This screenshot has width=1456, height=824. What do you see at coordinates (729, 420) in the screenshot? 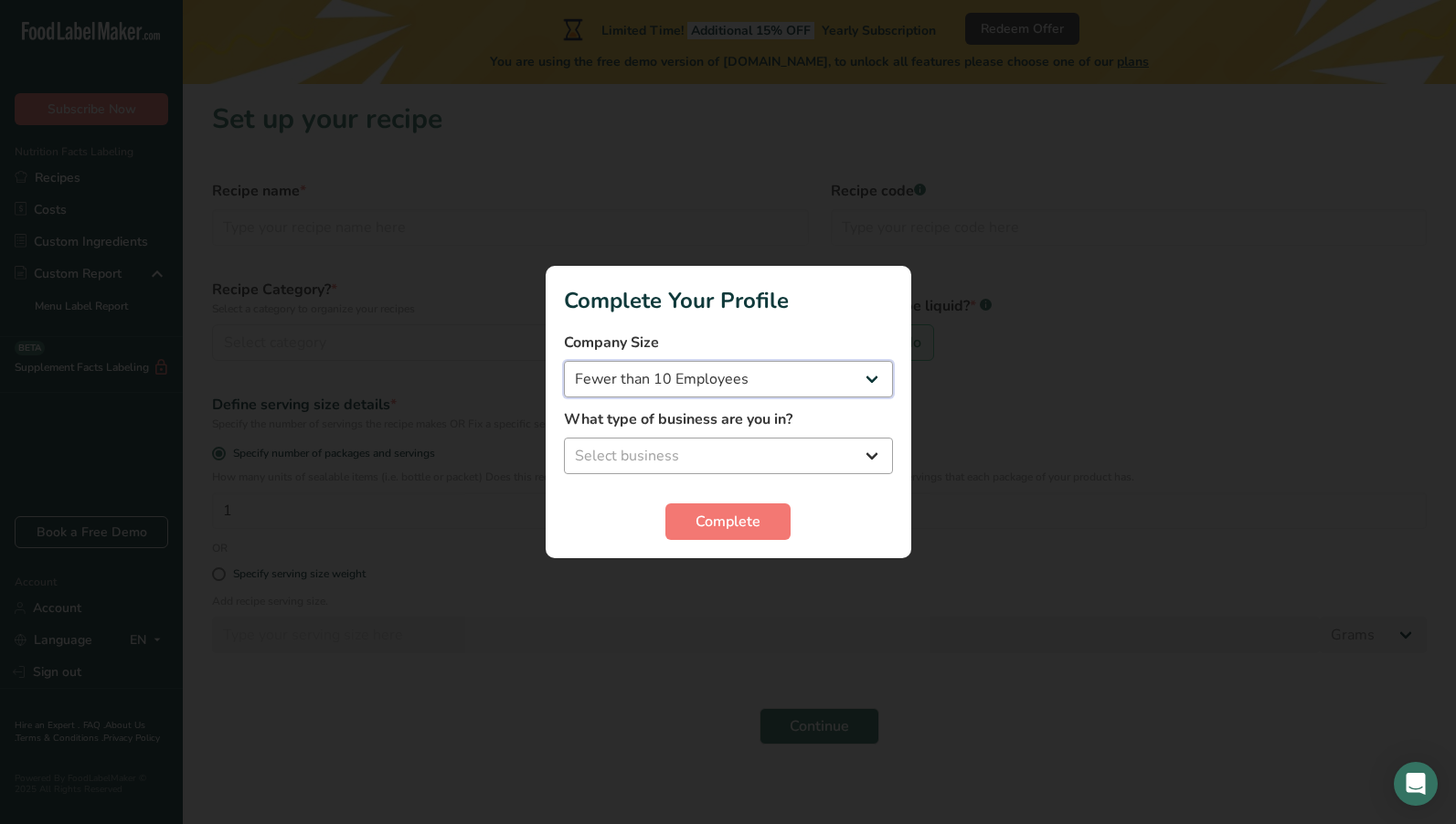
I see `label: What type of business are you in?` at bounding box center [729, 420].